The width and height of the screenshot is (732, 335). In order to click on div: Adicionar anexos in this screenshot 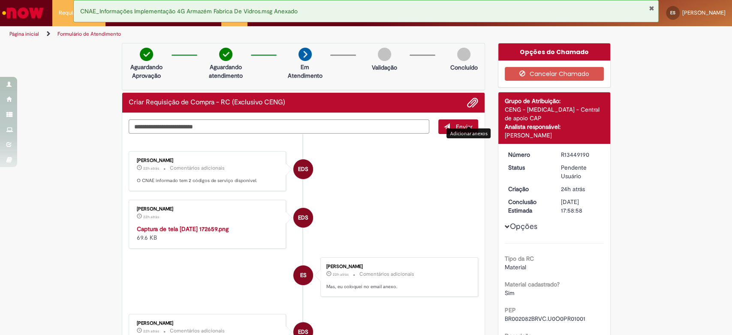, I will do `click(468, 133)`.